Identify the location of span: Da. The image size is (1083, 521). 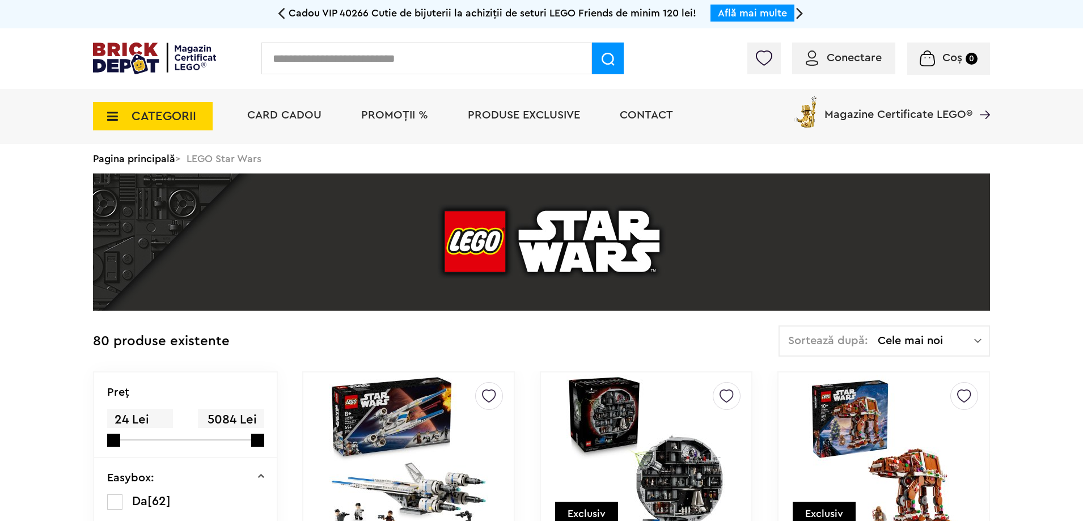
(139, 501).